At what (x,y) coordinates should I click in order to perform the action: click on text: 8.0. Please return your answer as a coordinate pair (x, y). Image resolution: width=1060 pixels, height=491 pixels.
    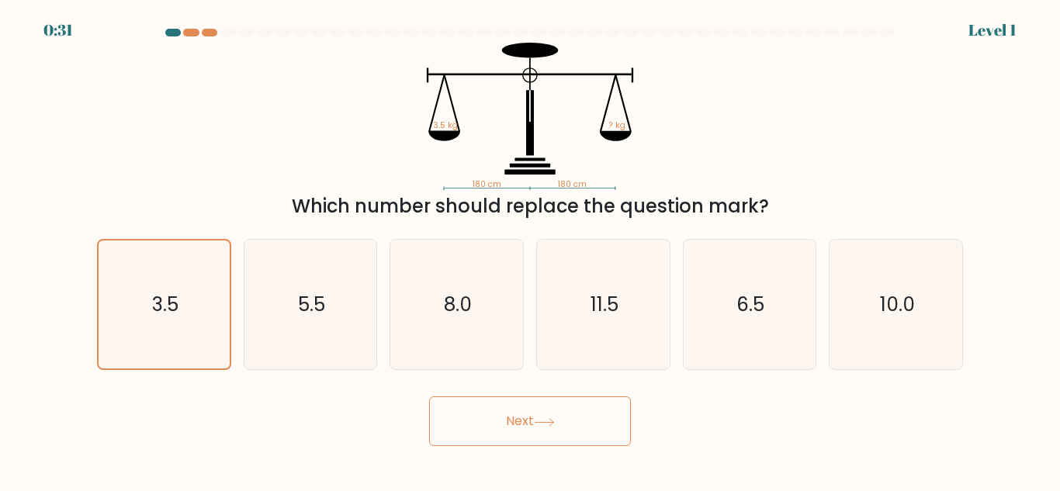
    Looking at the image, I should click on (458, 304).